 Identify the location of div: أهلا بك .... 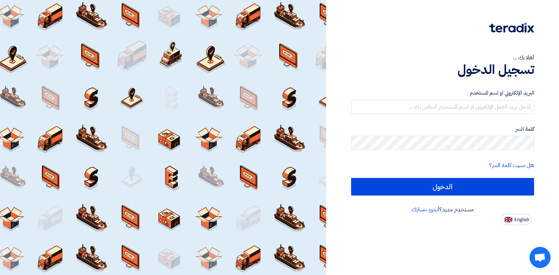
(443, 58).